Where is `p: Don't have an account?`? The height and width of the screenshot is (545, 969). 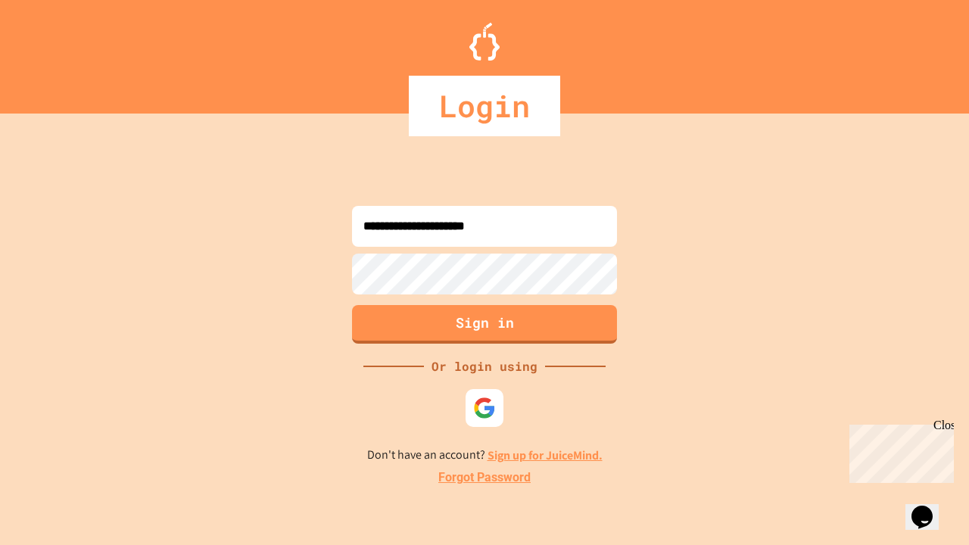 p: Don't have an account? is located at coordinates (484, 455).